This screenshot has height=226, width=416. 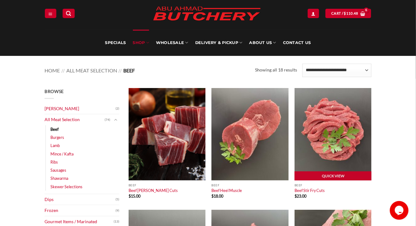 What do you see at coordinates (54, 162) in the screenshot?
I see `a: Ribs` at bounding box center [54, 162].